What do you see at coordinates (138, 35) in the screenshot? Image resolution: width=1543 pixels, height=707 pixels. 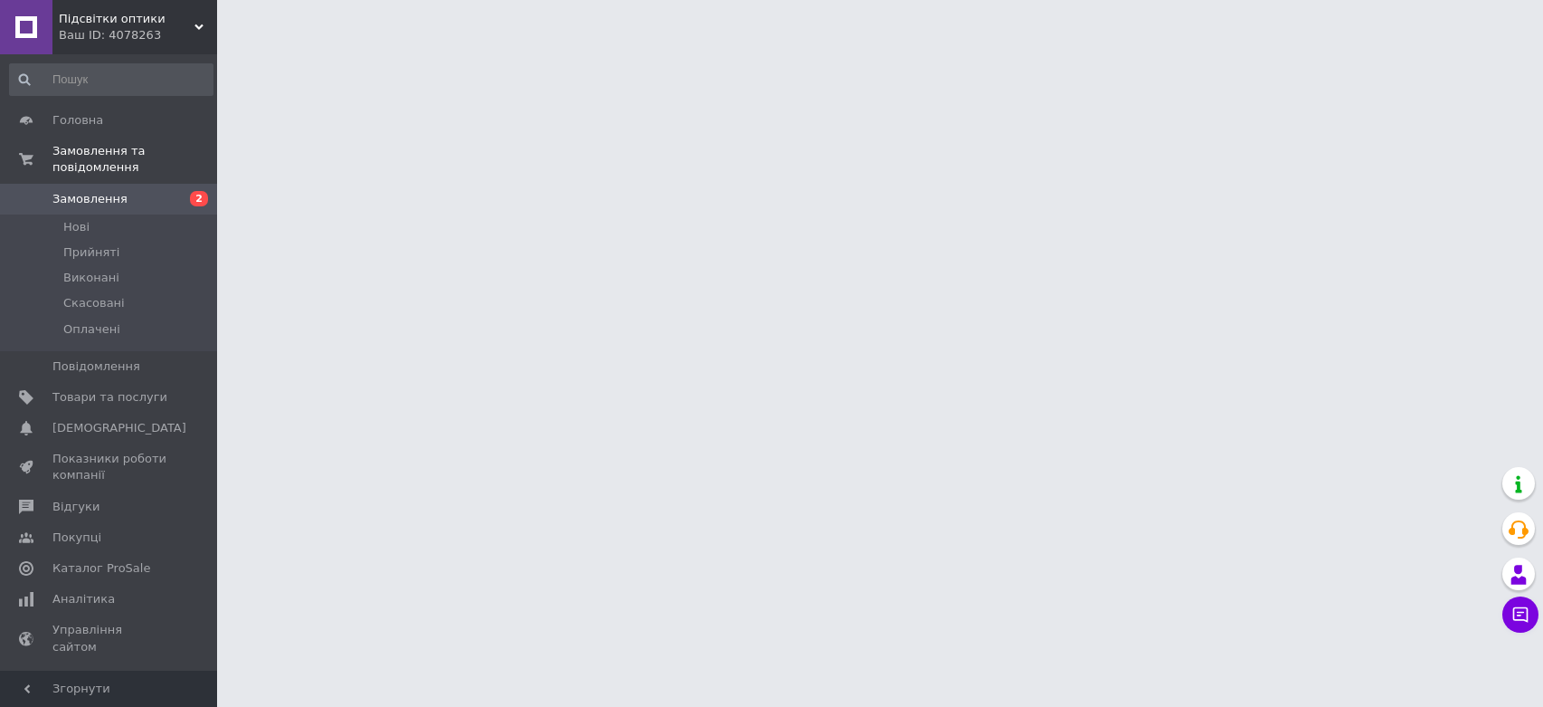 I see `div: Ваш ID: 4078263` at bounding box center [138, 35].